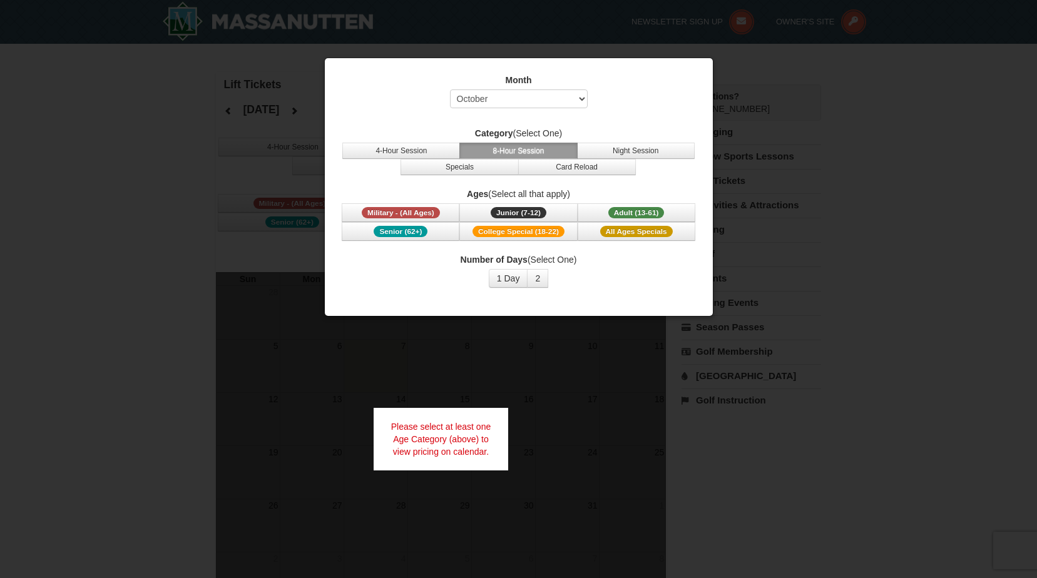 The width and height of the screenshot is (1037, 578). What do you see at coordinates (518, 232) in the screenshot?
I see `span: College Special (18-22)` at bounding box center [518, 232].